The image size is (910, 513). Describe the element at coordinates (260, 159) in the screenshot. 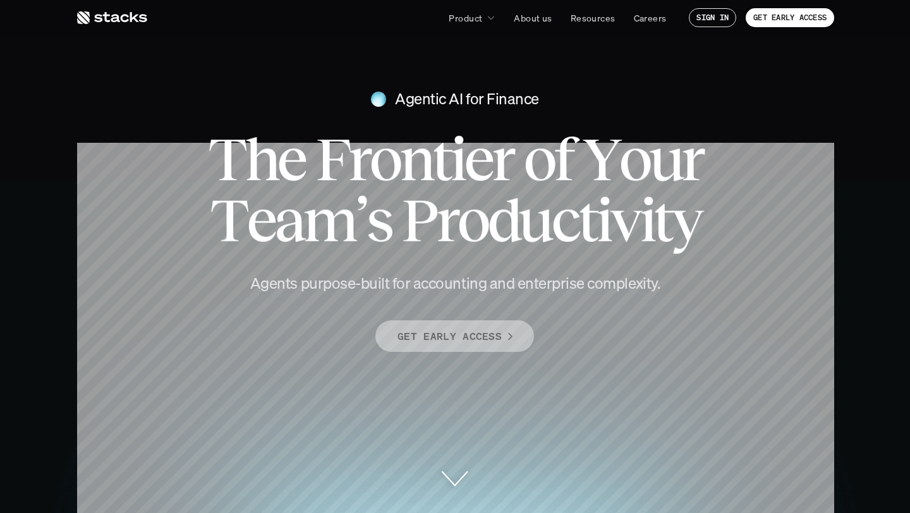

I see `span: h` at that location.